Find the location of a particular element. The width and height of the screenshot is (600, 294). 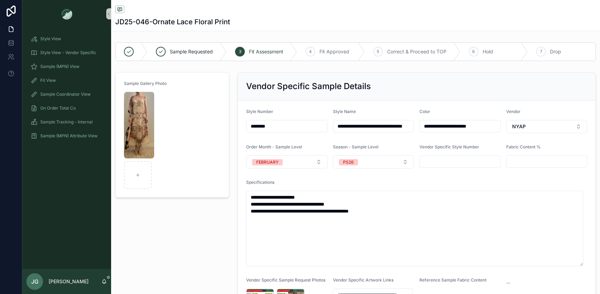

a: Sample (MPN) Attribute View is located at coordinates (67, 136).